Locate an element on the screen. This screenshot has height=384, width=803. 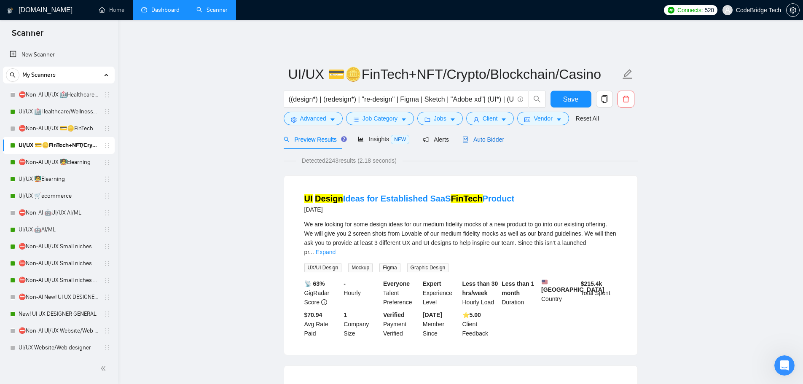
input: Search Freelance Jobs... is located at coordinates (401, 99).